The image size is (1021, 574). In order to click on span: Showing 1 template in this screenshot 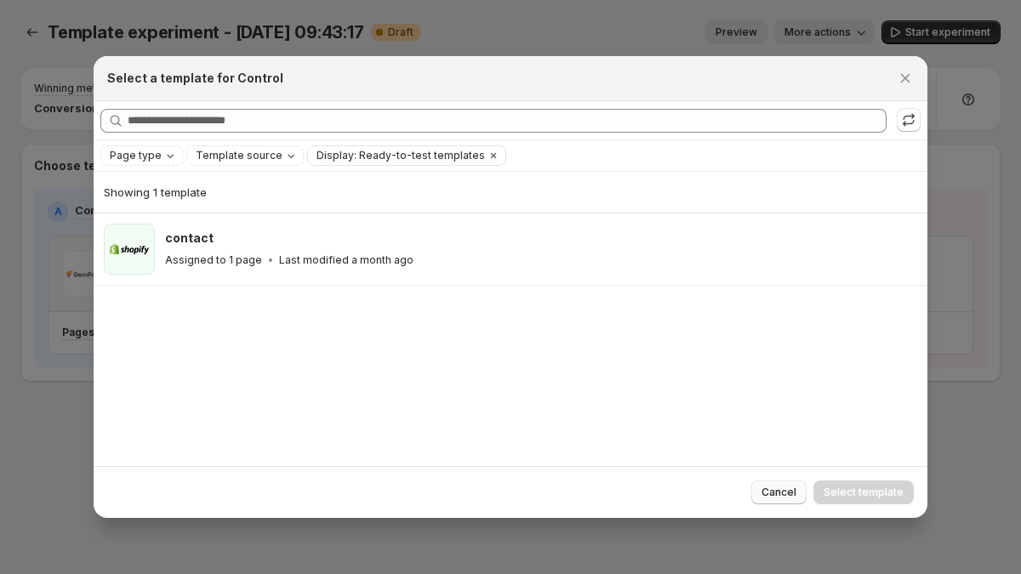, I will do `click(155, 192)`.